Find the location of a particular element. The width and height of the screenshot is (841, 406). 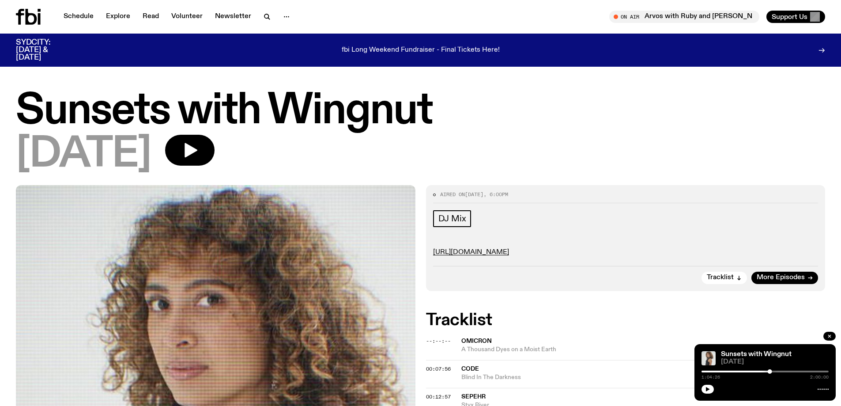

span: 00:07:56 is located at coordinates (438, 369).